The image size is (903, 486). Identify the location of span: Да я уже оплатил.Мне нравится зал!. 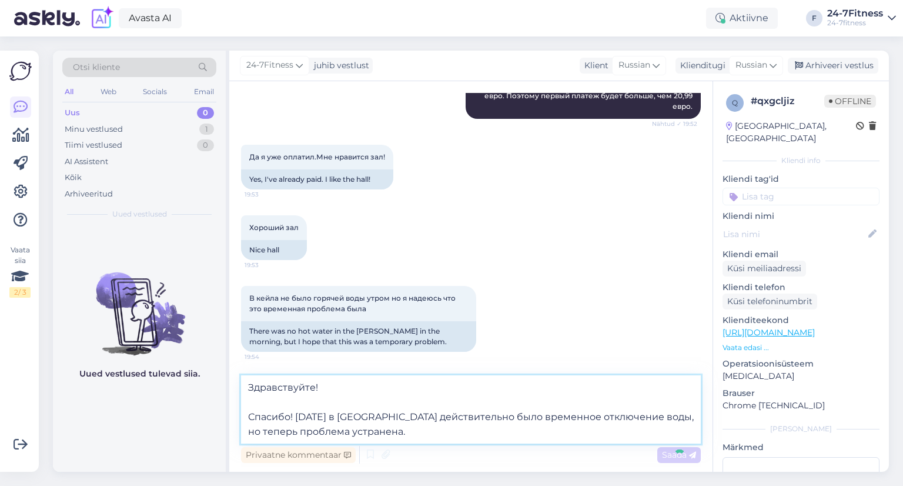
(317, 156).